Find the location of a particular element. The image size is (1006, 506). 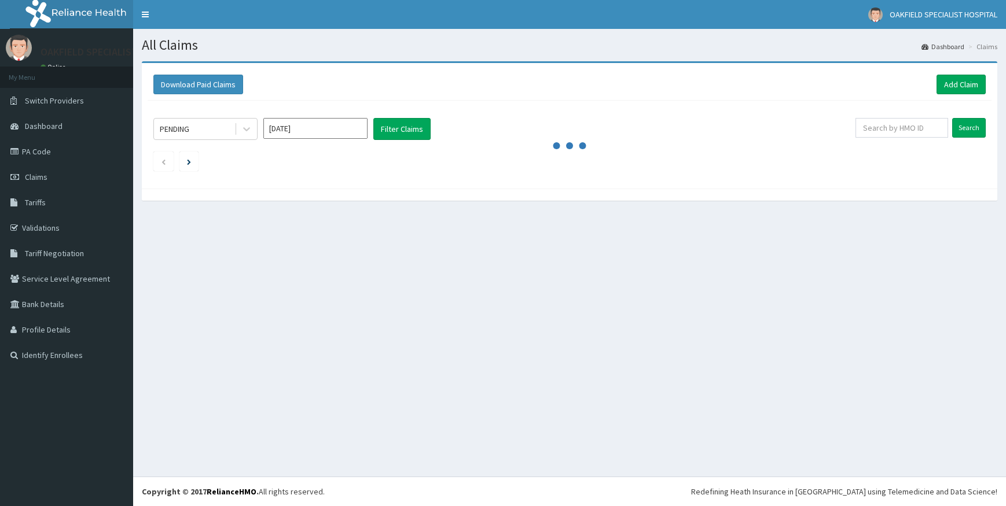

strong: Copyright © 2017 . is located at coordinates (200, 492).